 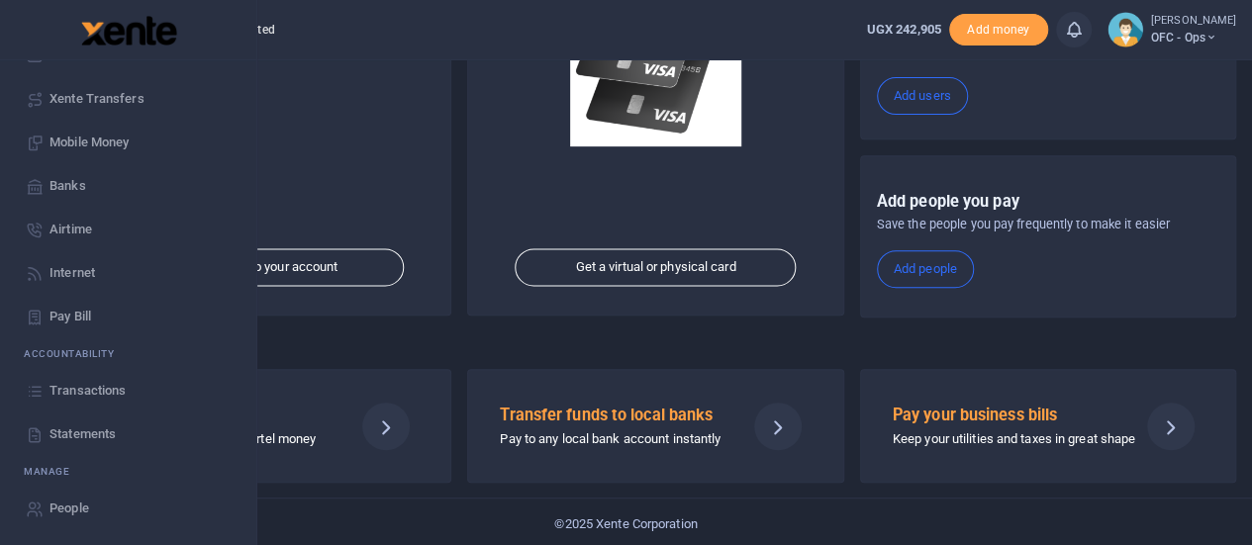 I want to click on a: Mobile Money, so click(x=128, y=143).